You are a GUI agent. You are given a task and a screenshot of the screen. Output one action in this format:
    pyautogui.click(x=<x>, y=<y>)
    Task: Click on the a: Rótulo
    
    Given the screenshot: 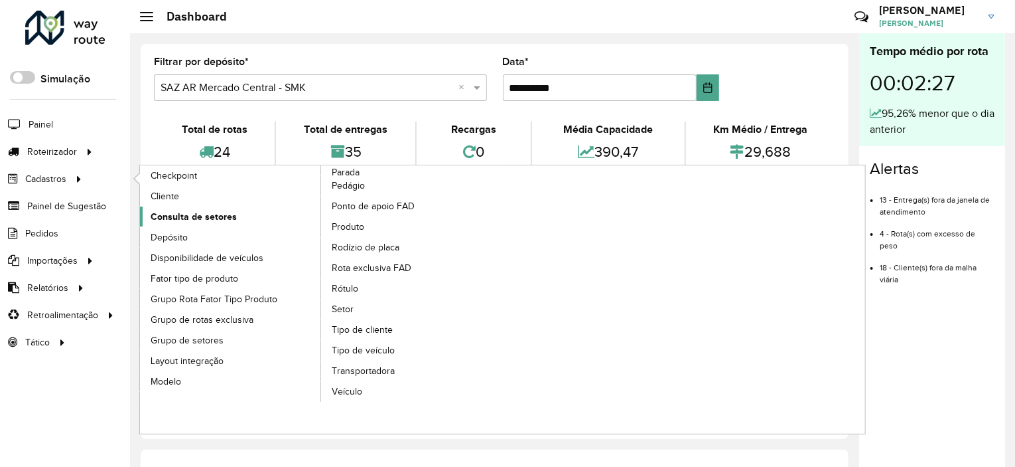 What is the action you would take?
    pyautogui.click(x=412, y=289)
    